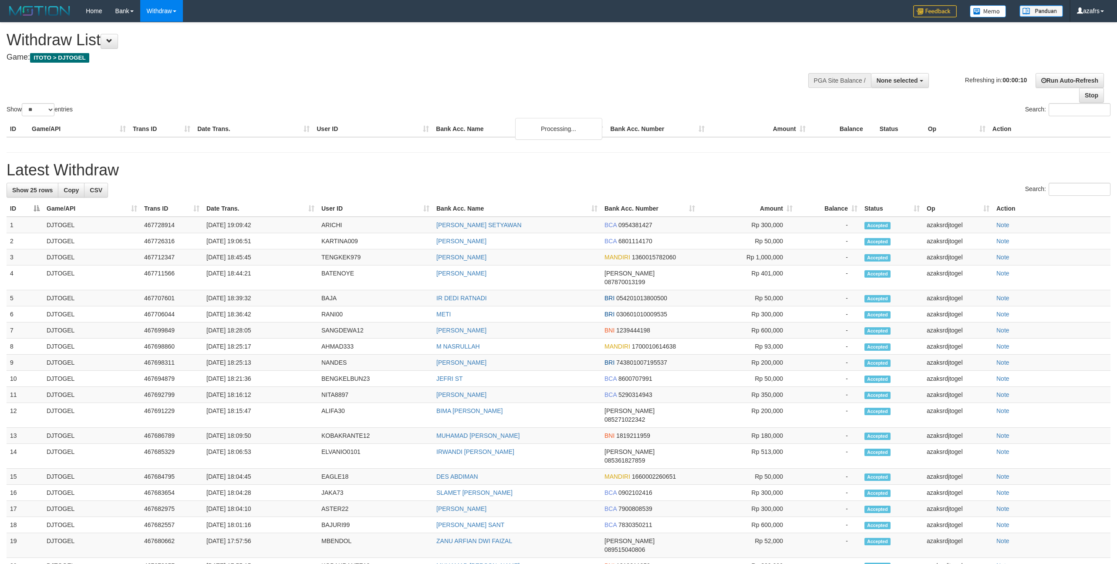 Image resolution: width=1117 pixels, height=564 pixels. Describe the element at coordinates (25, 379) in the screenshot. I see `td: 10` at that location.